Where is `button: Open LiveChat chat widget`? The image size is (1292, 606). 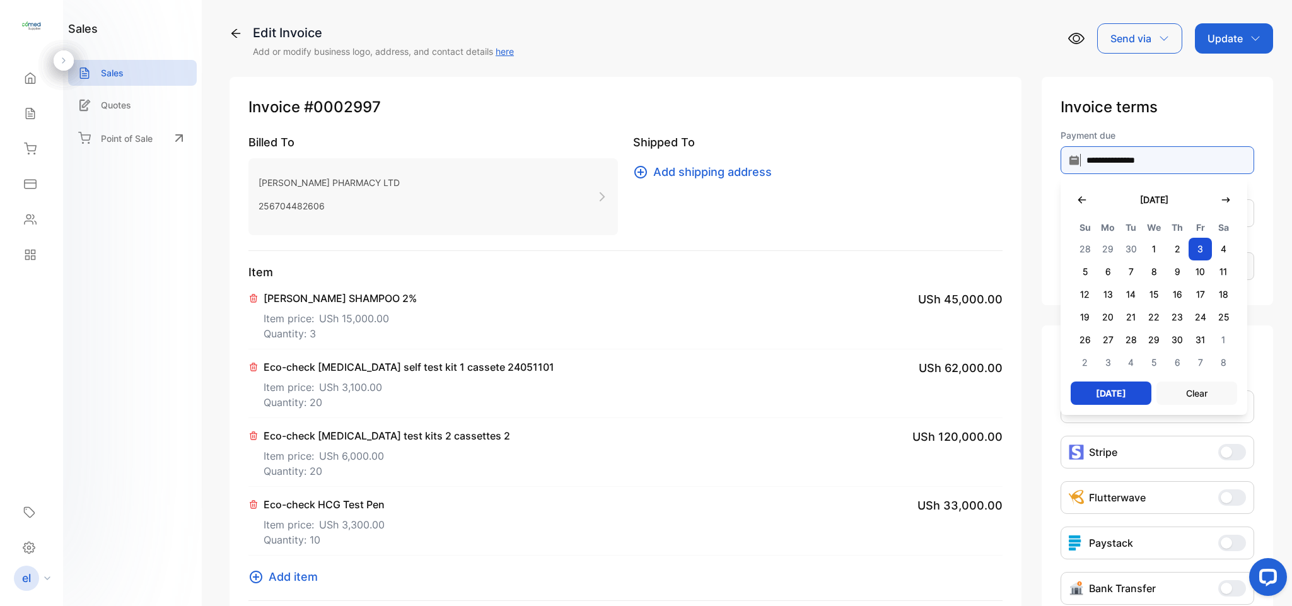 button: Open LiveChat chat widget is located at coordinates (29, 24).